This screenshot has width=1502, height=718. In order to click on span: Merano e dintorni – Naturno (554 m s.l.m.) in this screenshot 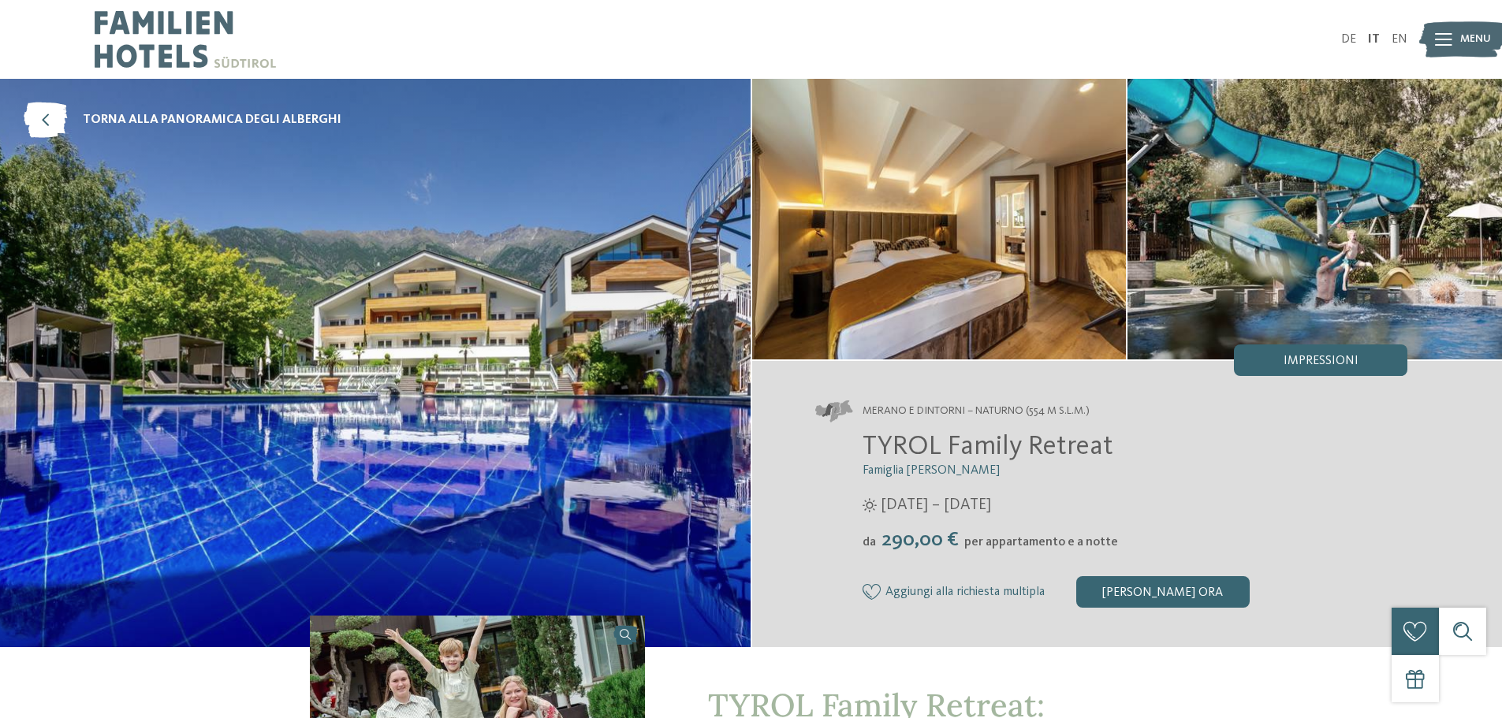, I will do `click(976, 412)`.